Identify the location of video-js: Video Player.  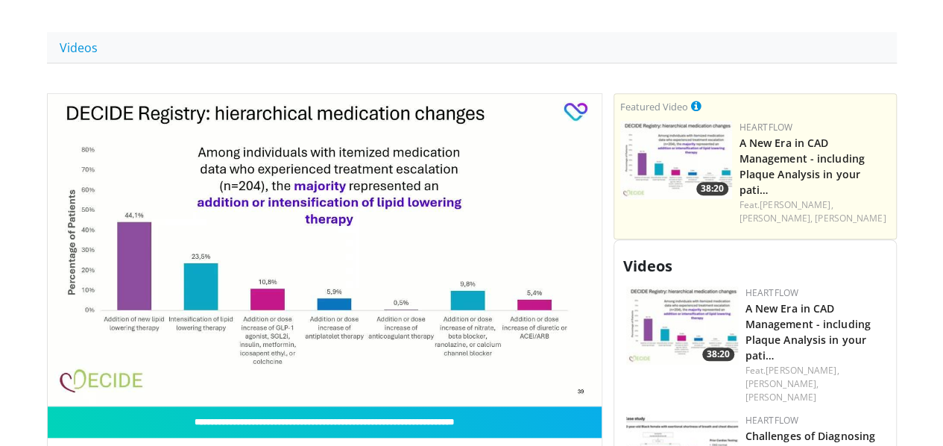
(324, 250).